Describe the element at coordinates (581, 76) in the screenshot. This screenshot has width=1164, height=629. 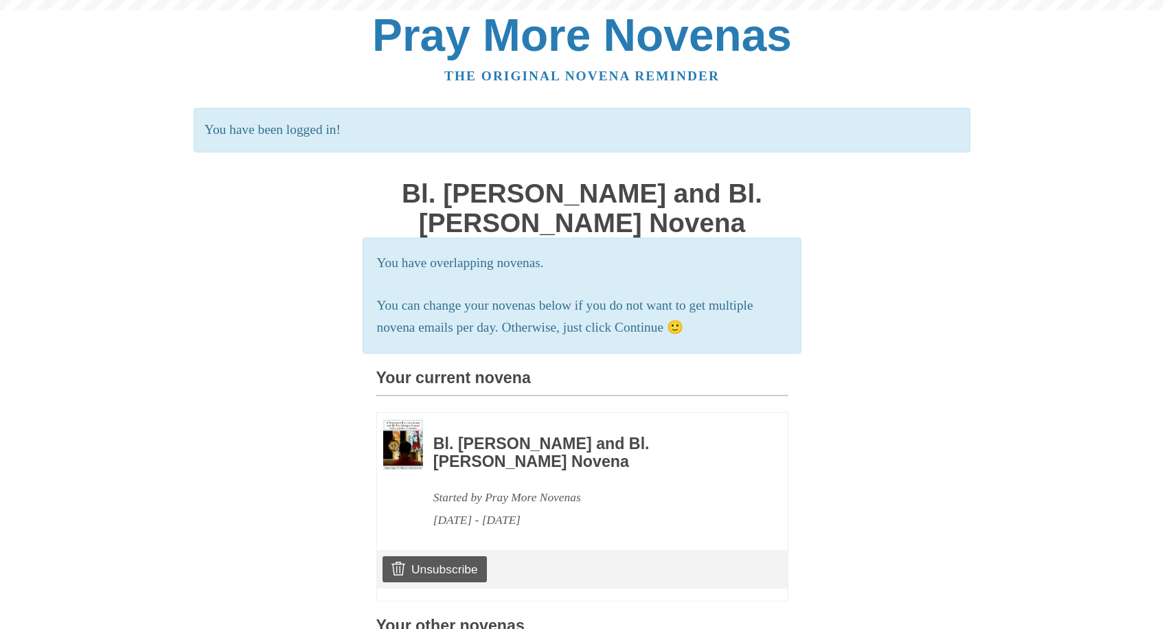
I see `a: The original novena reminder` at that location.